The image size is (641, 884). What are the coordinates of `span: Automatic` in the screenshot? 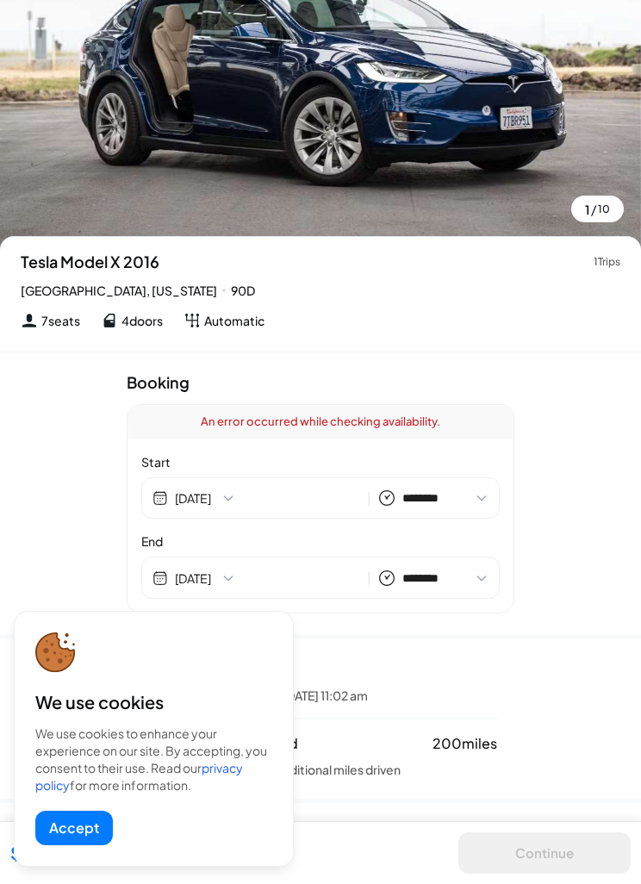 It's located at (234, 320).